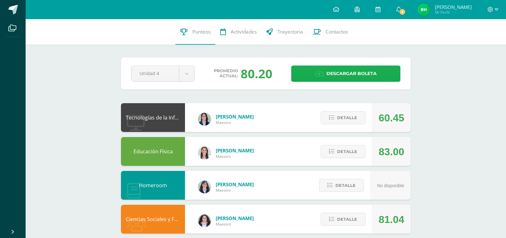 The width and height of the screenshot is (506, 238). Describe the element at coordinates (351, 74) in the screenshot. I see `span: Descargar boleta` at that location.